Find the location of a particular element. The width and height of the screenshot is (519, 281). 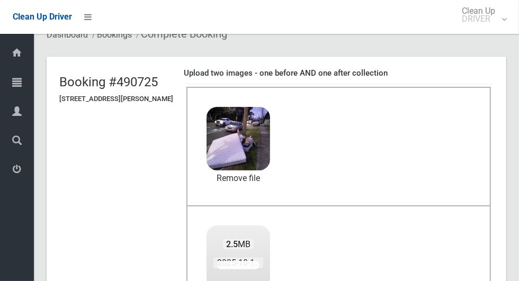

span: MB is located at coordinates (238, 244).